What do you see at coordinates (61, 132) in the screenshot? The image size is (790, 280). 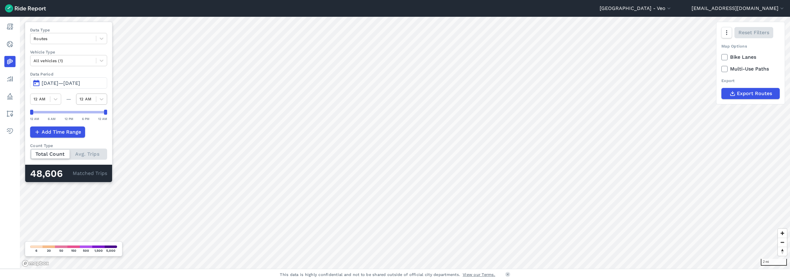 I see `span: Add Time Range` at bounding box center [61, 132].